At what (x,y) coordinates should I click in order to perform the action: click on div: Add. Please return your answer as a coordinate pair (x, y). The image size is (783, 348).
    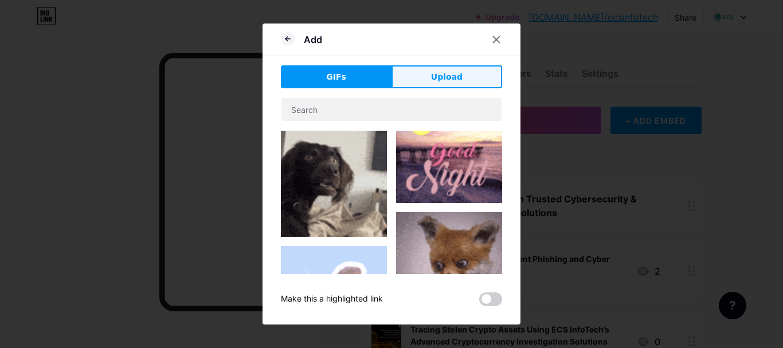
    Looking at the image, I should click on (313, 40).